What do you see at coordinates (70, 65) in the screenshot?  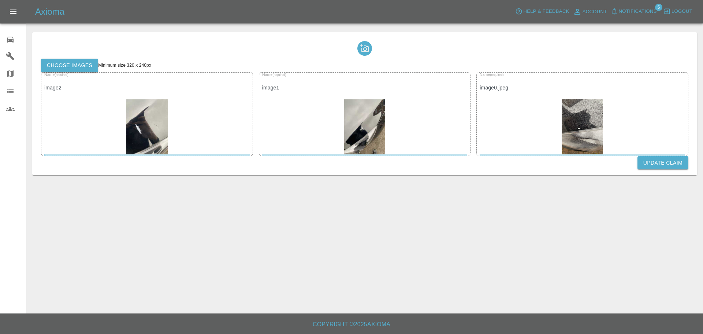 I see `label: Choose images` at bounding box center [70, 65].